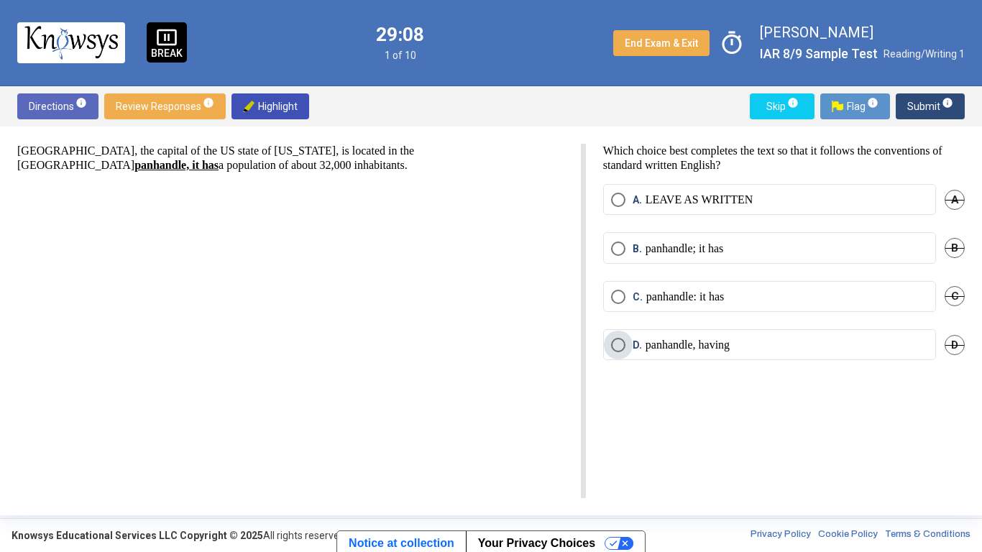 This screenshot has height=552, width=982. I want to click on img: Flag.png, so click(837, 106).